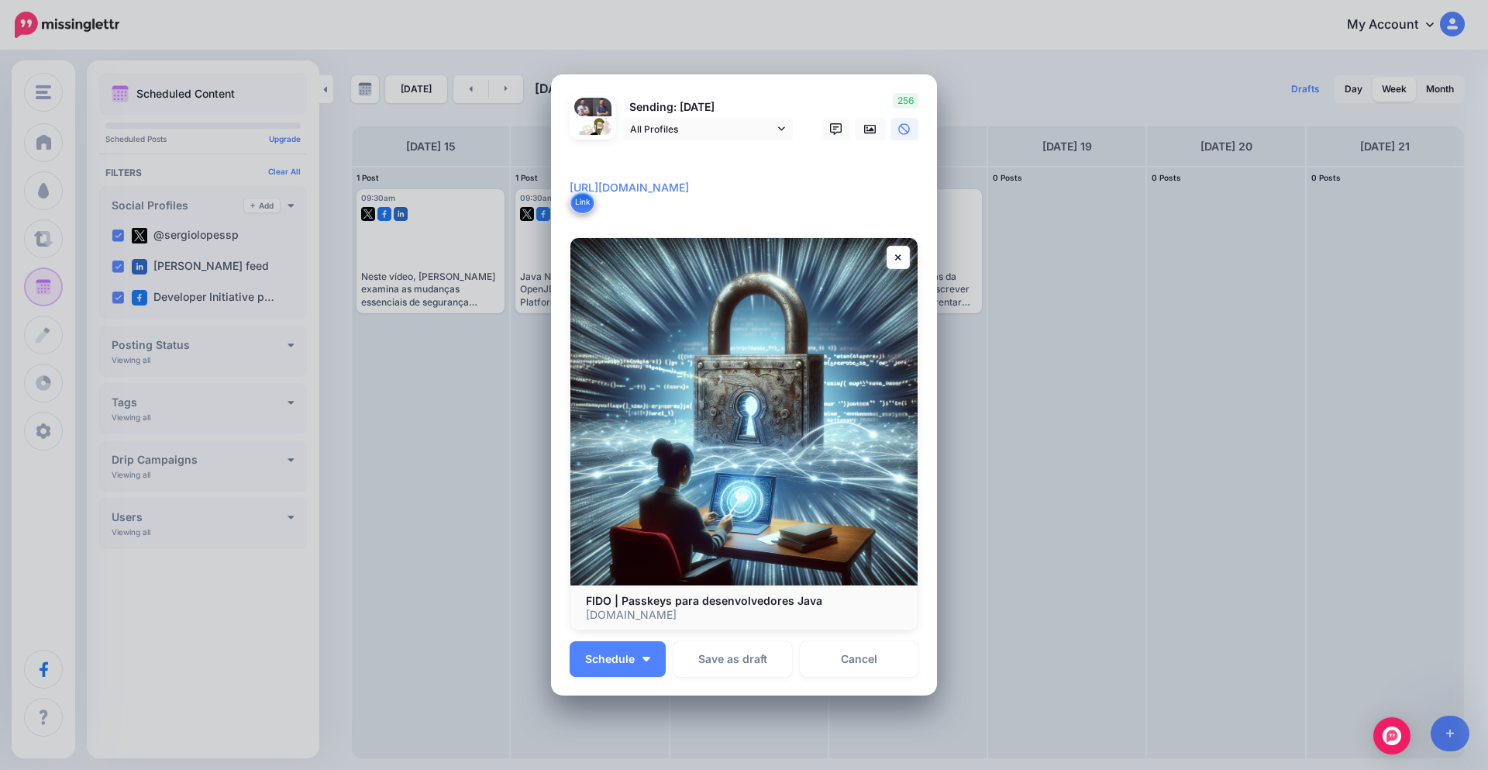 Image resolution: width=1488 pixels, height=770 pixels. Describe the element at coordinates (582, 202) in the screenshot. I see `button: Link` at that location.